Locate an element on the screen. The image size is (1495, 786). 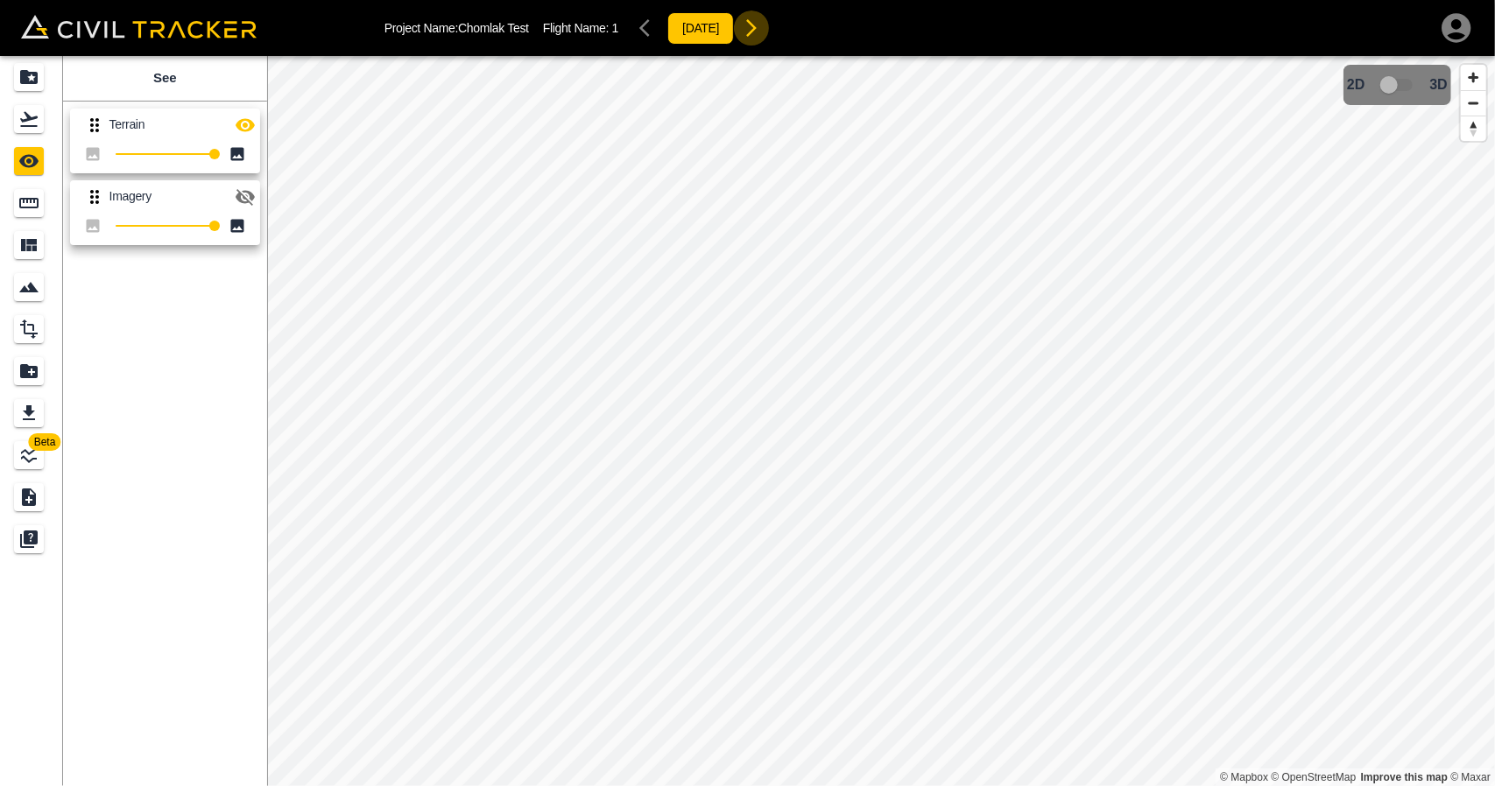
span: 1 is located at coordinates (615, 28).